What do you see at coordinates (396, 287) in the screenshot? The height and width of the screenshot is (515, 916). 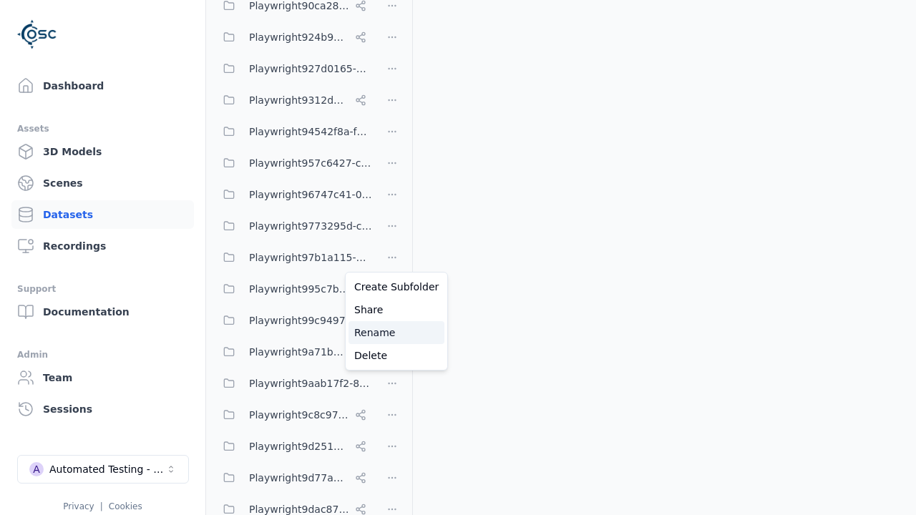 I see `div: Create Subfolder` at bounding box center [396, 287].